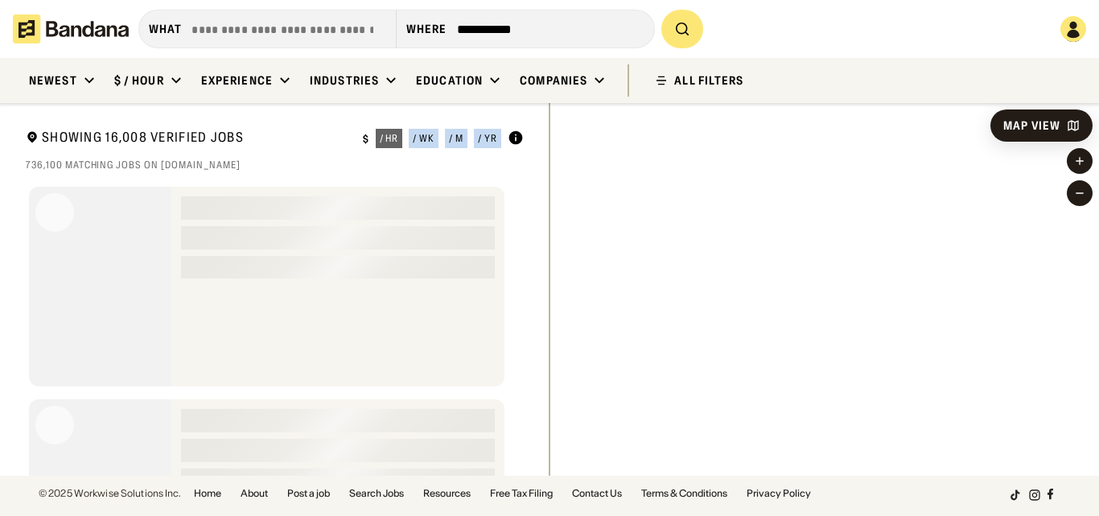 The height and width of the screenshot is (516, 1099). Describe the element at coordinates (188, 138) in the screenshot. I see `div: Showing 16,008 Verified Jobs` at that location.